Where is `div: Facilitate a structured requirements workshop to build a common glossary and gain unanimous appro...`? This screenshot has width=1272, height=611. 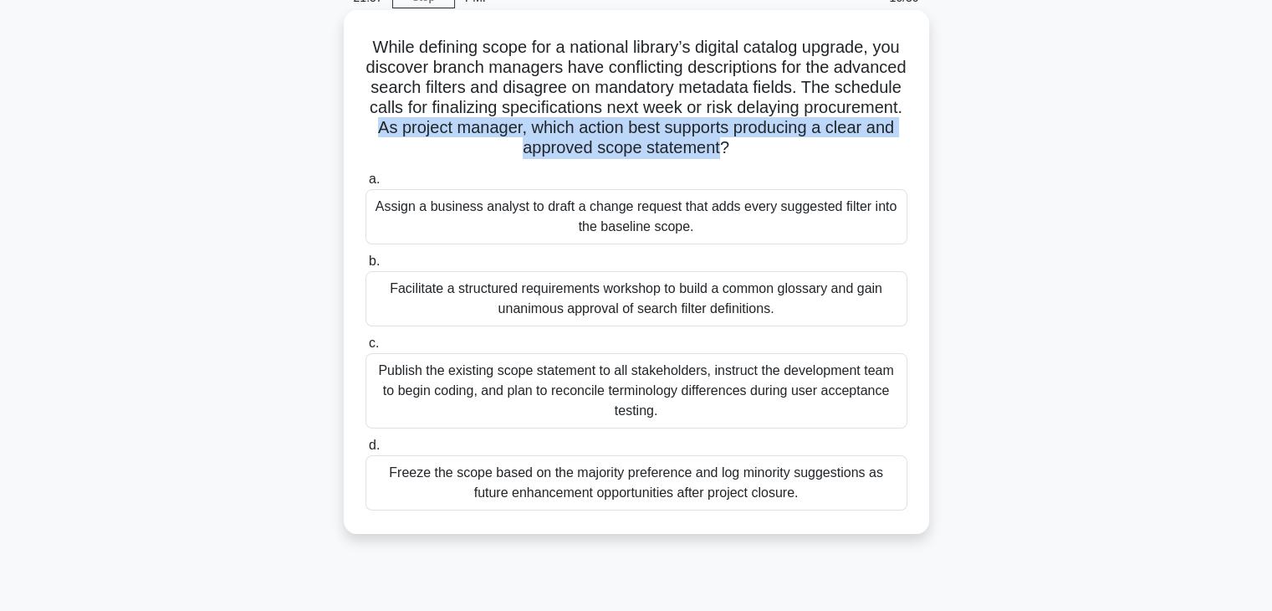
div: Facilitate a structured requirements workshop to build a common glossary and gain unanimous appro... is located at coordinates (636, 299).